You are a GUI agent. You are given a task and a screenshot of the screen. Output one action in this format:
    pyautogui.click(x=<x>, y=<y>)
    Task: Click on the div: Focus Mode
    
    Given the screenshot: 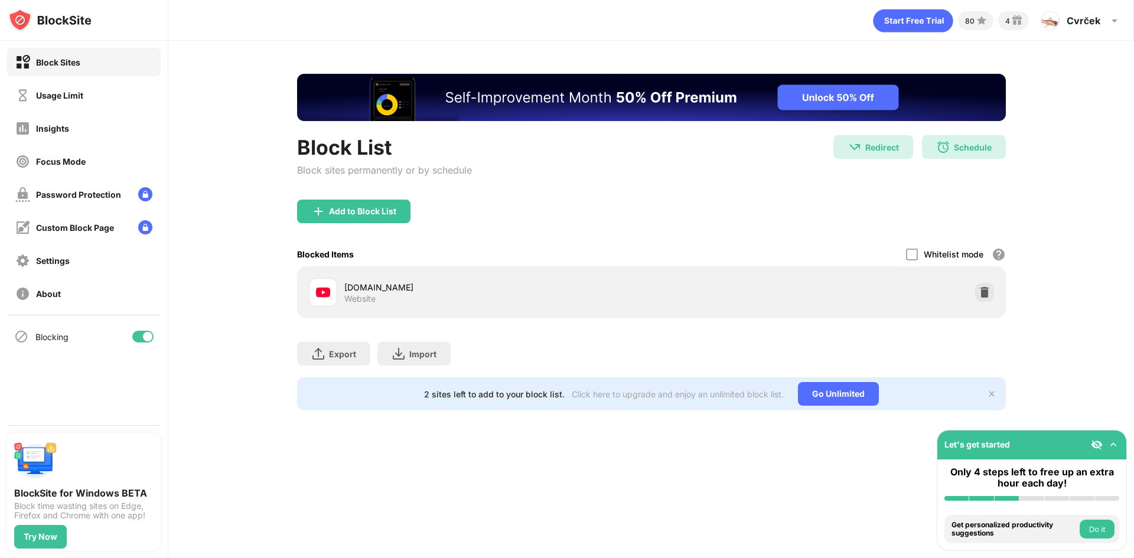 What is the action you would take?
    pyautogui.click(x=61, y=161)
    